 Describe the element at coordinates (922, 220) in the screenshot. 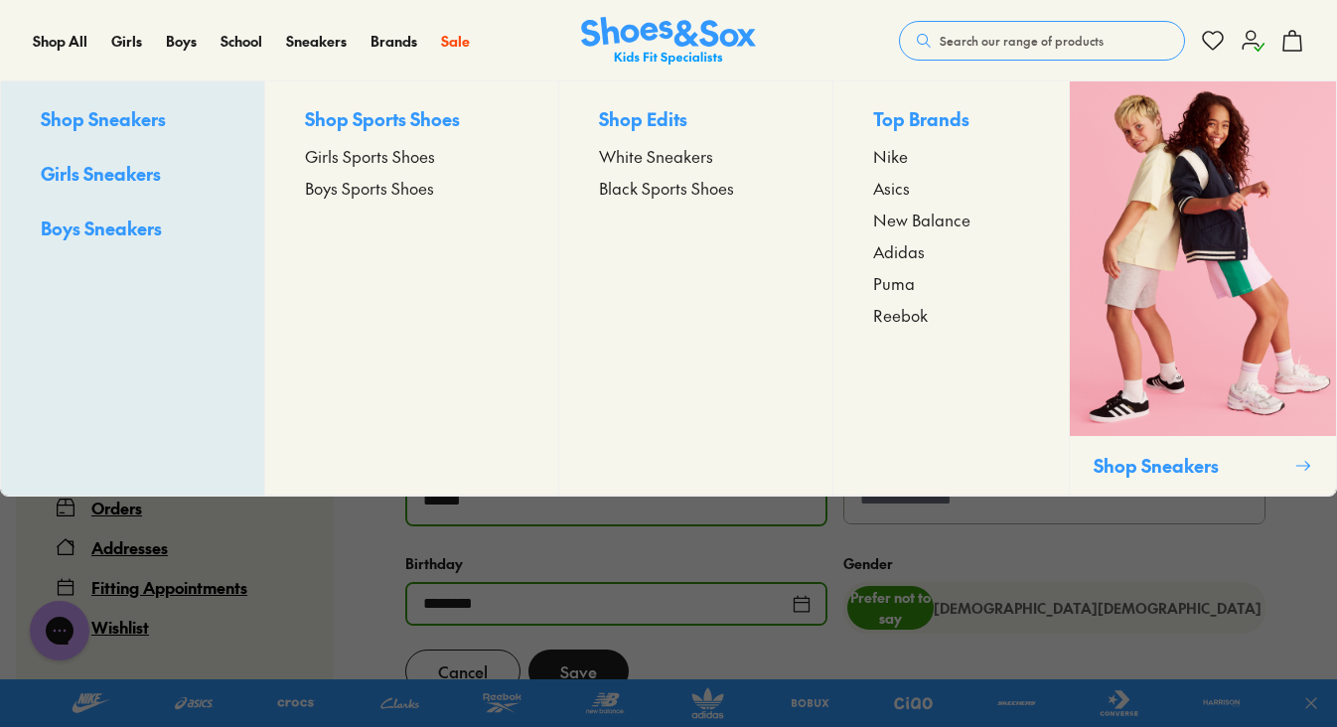

I see `span: New Balance` at that location.